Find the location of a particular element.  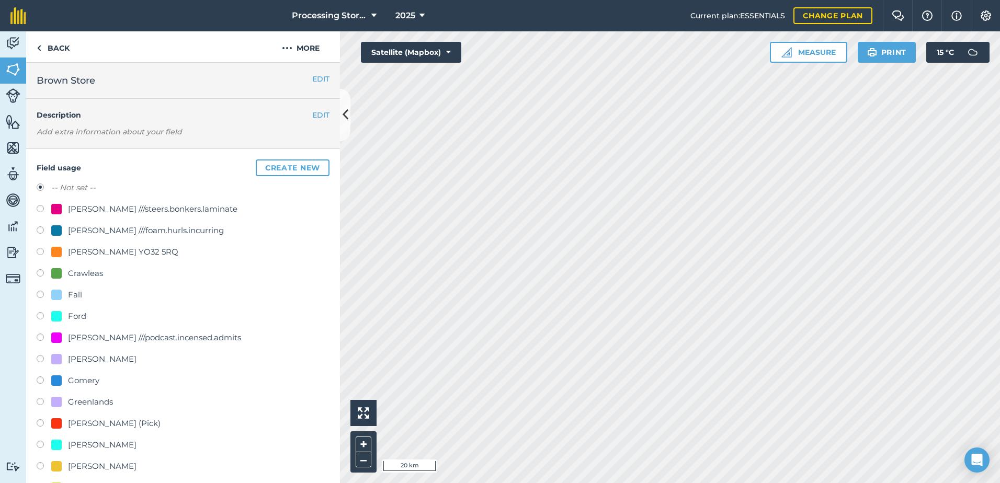

img: svg+xml;base64,PHN2ZyB4bWxucz0iaHR0cDovL3d3dy53My5vcmcvMjAwMC9zdmciIHdpZHRoPSIxNyIgaGVpZ2h0PSIxNy... is located at coordinates (956, 16).